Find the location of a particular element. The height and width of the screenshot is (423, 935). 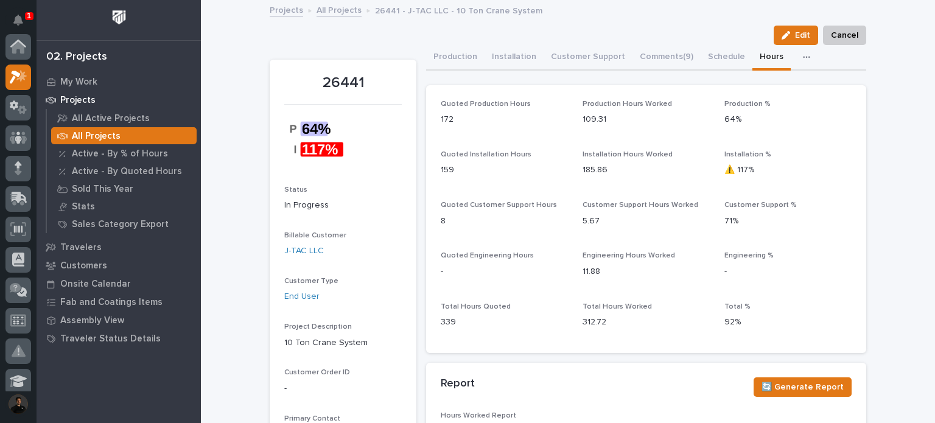

p: 11.88 is located at coordinates (646, 272).